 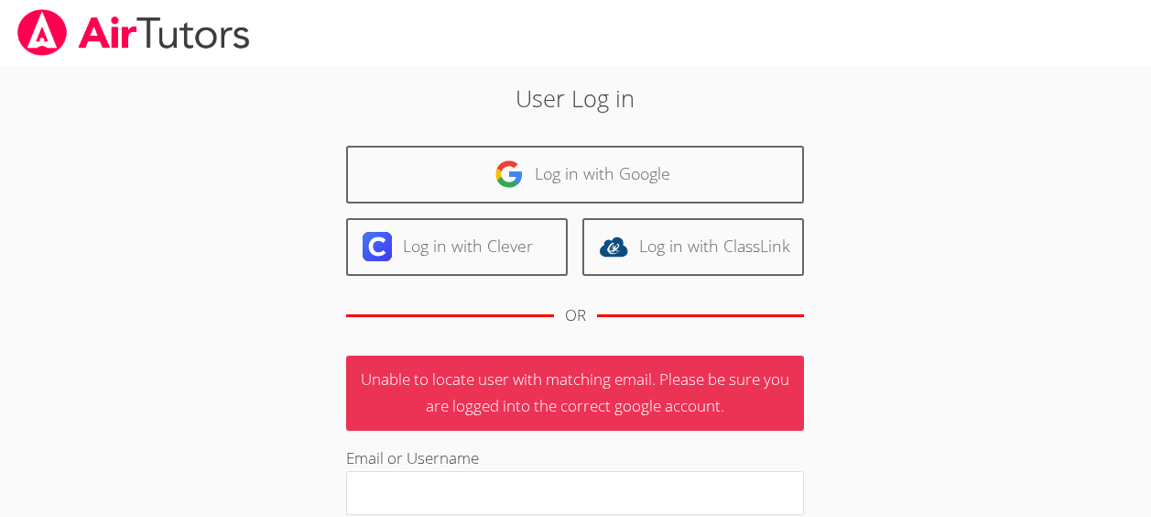 I want to click on p: Unable to locate user with matching email. Please be sure you are logged into the correct google ..., so click(x=575, y=393).